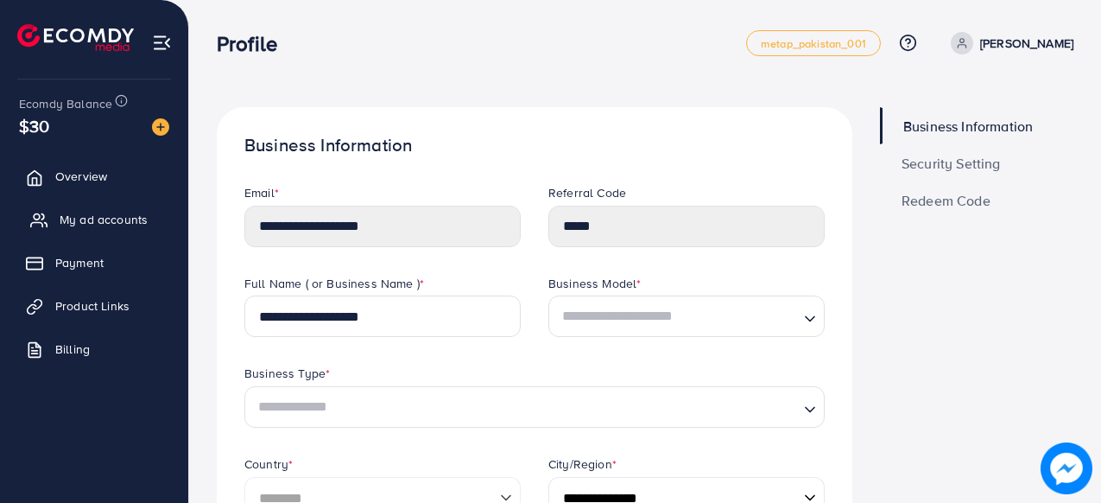  Describe the element at coordinates (951, 163) in the screenshot. I see `span: Security Setting` at that location.